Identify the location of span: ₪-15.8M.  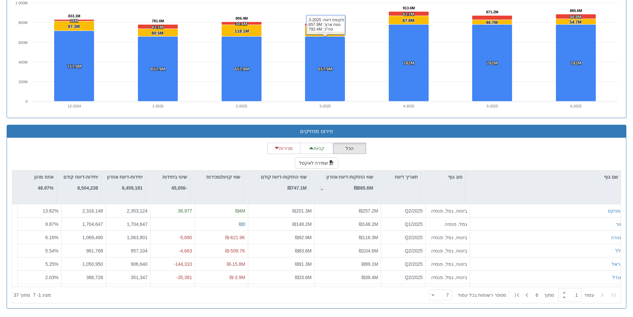
(236, 264).